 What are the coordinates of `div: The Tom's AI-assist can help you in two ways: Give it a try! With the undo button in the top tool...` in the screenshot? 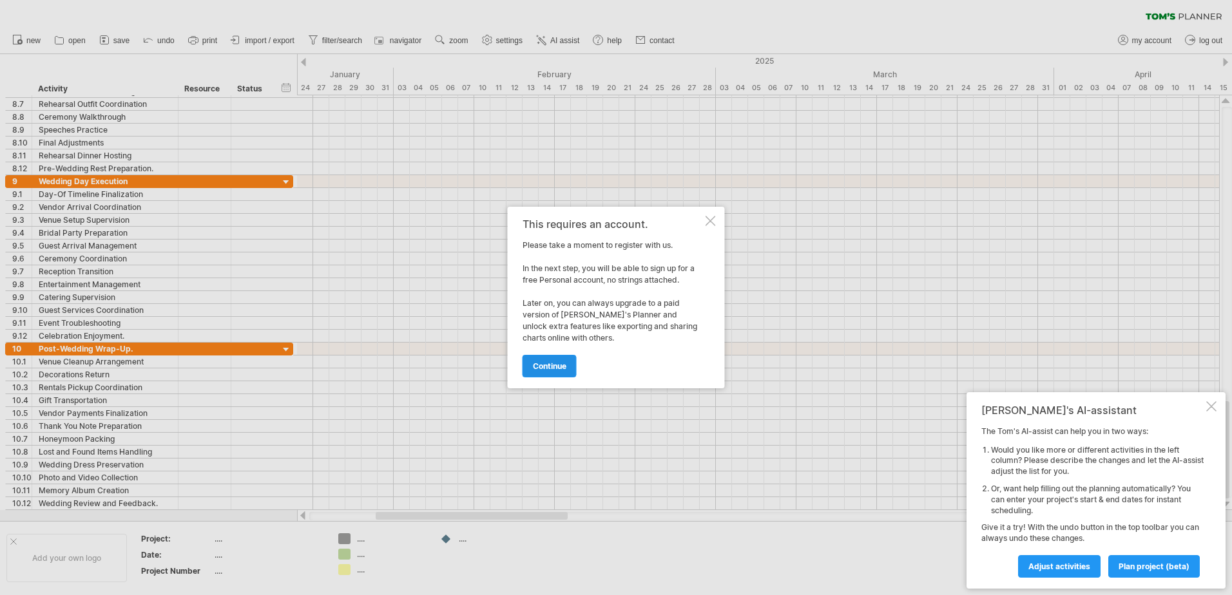 It's located at (1092, 502).